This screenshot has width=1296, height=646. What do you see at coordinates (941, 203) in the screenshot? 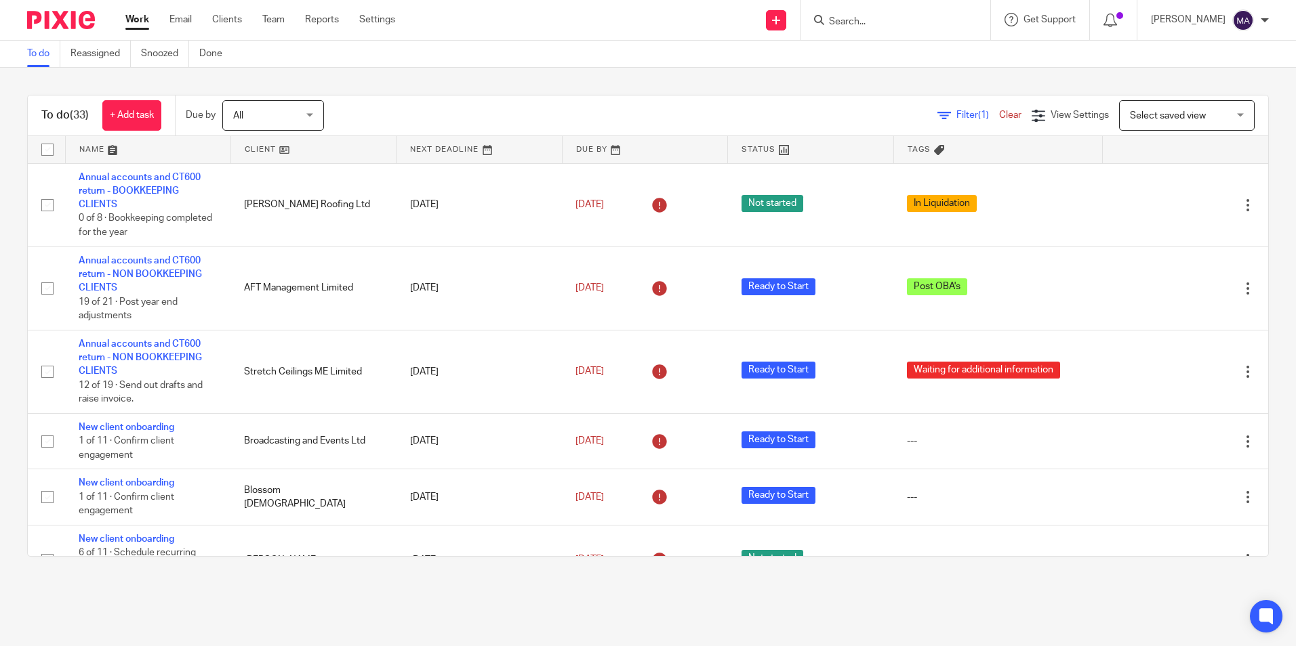
I see `span: In Liquidation` at bounding box center [941, 203].